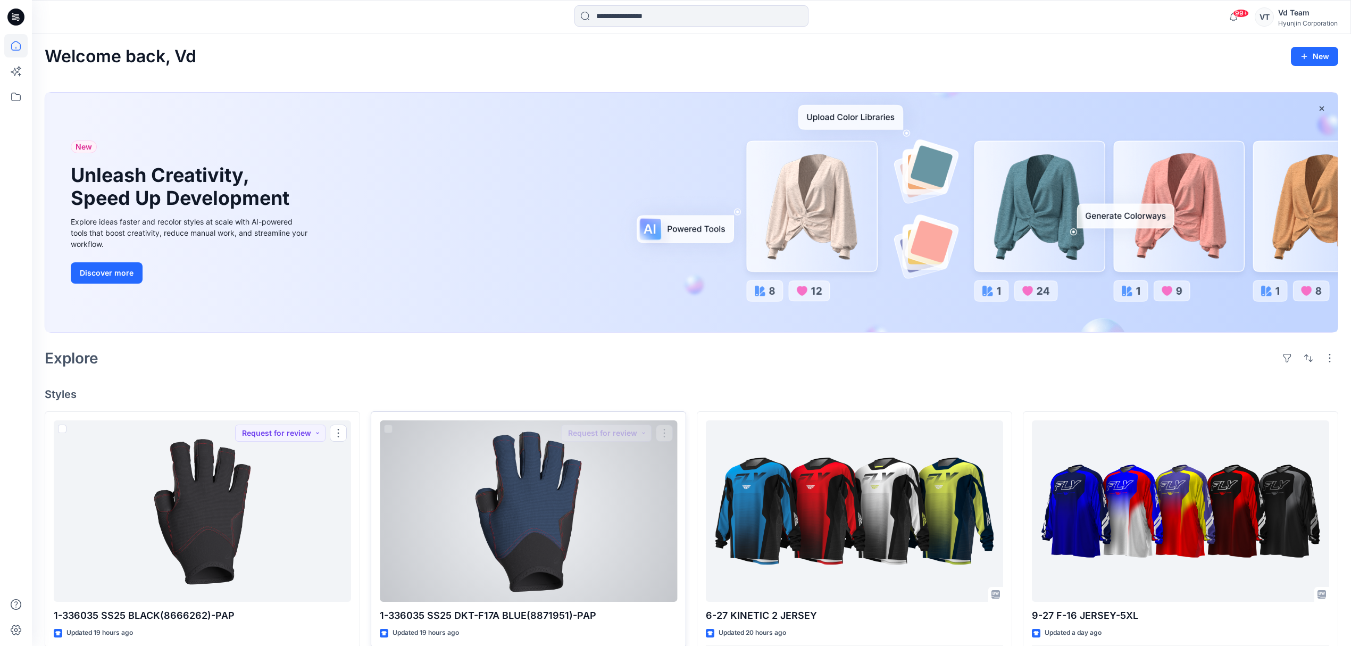  I want to click on p: 9-27 F-16 JERSEY-5XL, so click(1180, 615).